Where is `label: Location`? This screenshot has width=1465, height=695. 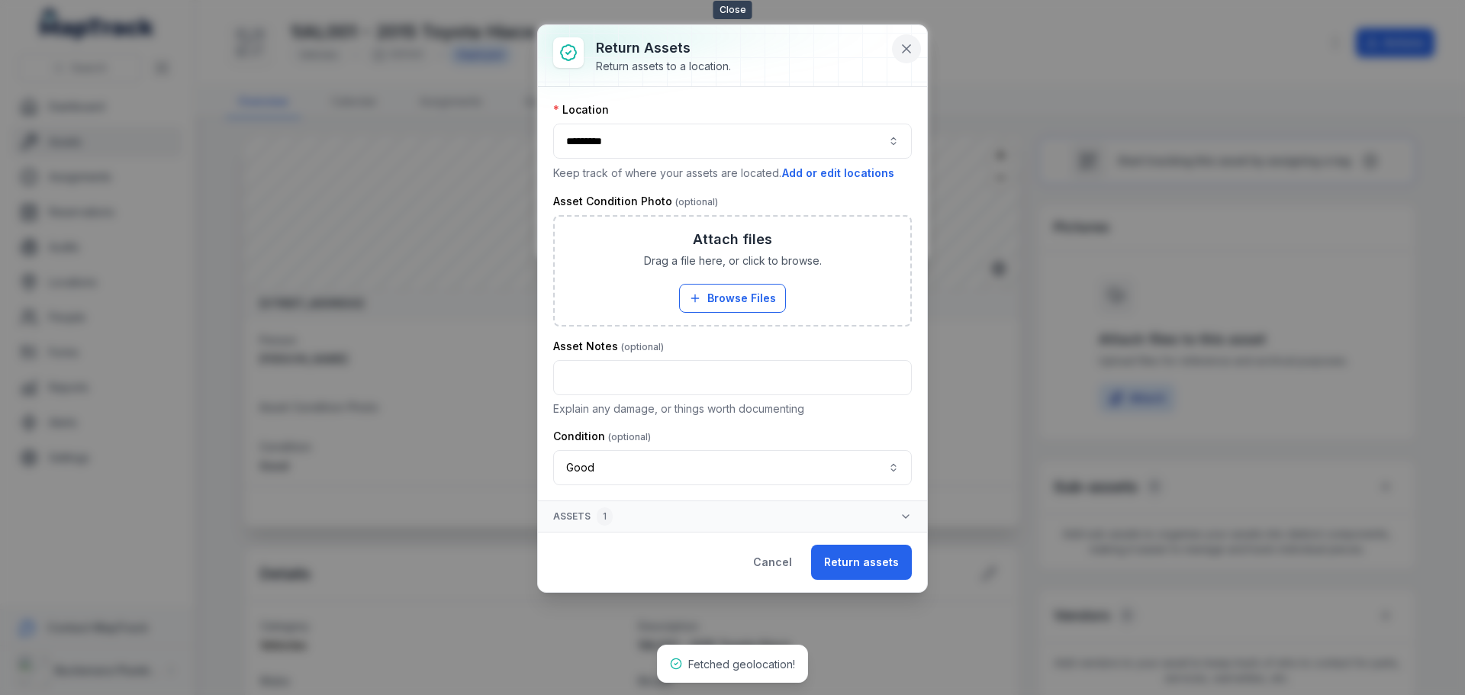 label: Location is located at coordinates (581, 110).